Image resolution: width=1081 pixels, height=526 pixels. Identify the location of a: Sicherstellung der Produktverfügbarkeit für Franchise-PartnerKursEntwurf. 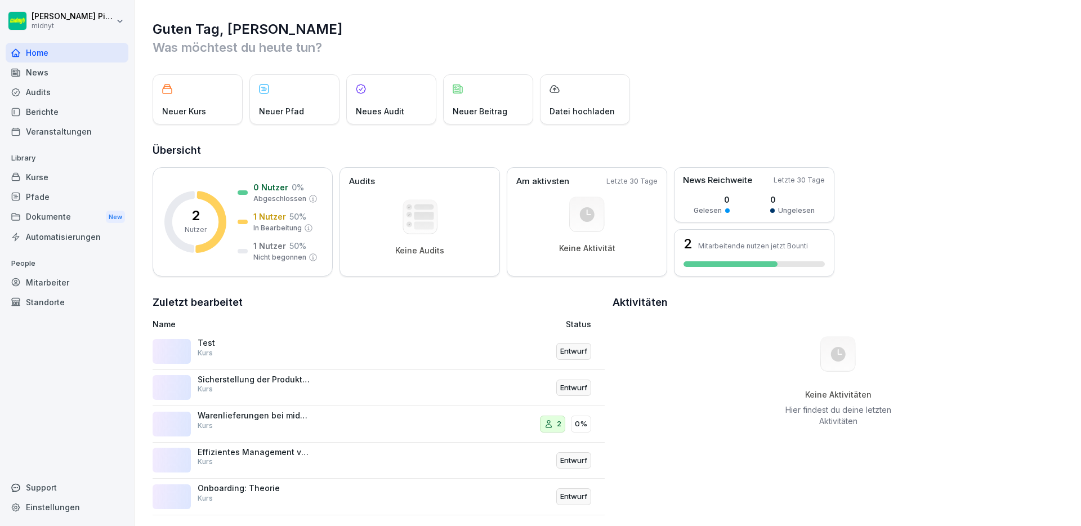
(378, 388).